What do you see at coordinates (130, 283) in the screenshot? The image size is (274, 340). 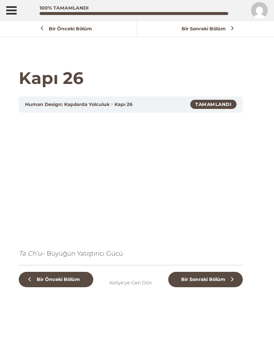 I see `a: Atölye'ye Geri Dön` at bounding box center [130, 283].